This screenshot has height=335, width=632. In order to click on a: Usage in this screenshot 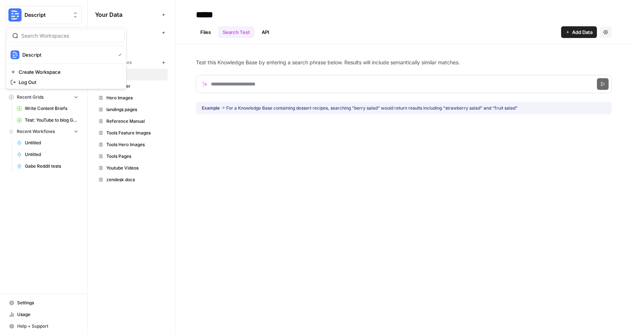, I will do `click(44, 315)`.